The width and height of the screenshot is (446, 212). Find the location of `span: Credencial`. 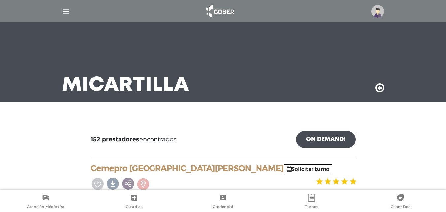

span: Credencial is located at coordinates (223, 207).